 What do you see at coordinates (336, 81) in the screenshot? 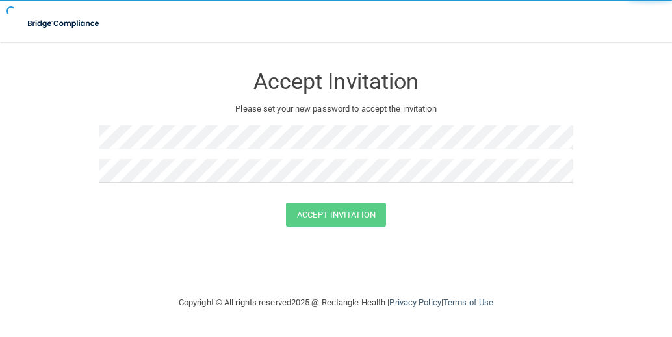
I see `h3: Accept Invitation` at bounding box center [336, 81].